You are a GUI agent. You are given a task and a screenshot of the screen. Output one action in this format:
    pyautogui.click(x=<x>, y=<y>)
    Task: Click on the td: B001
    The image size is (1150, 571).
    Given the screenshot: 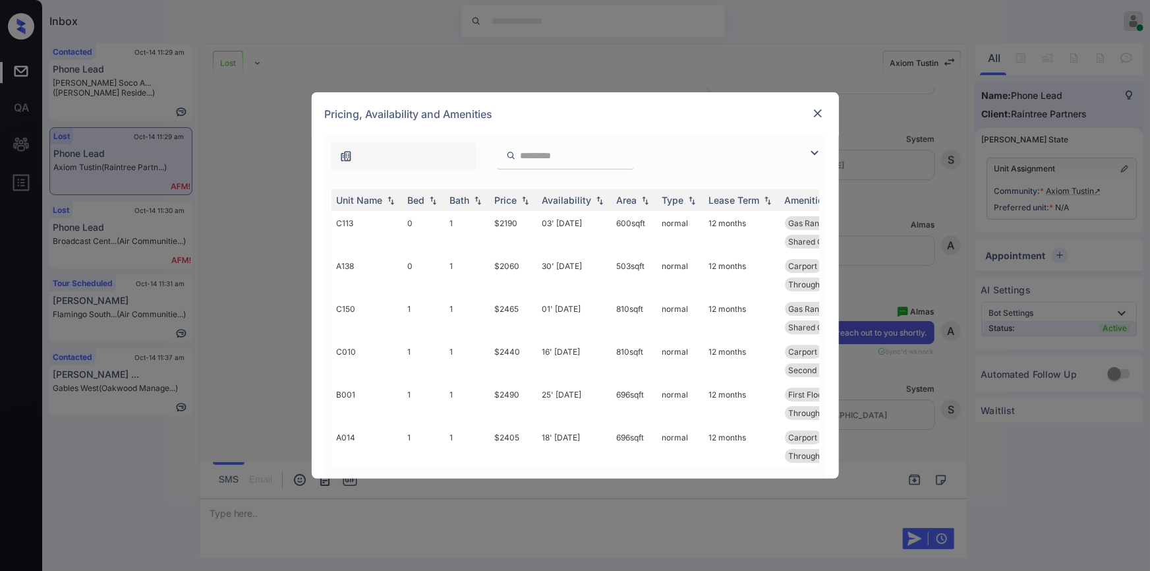 What is the action you would take?
    pyautogui.click(x=367, y=403)
    